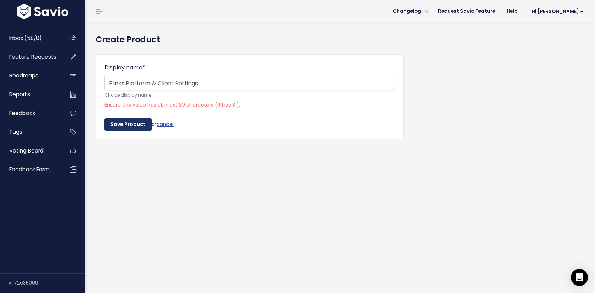  What do you see at coordinates (22, 113) in the screenshot?
I see `span: Feedback` at bounding box center [22, 113].